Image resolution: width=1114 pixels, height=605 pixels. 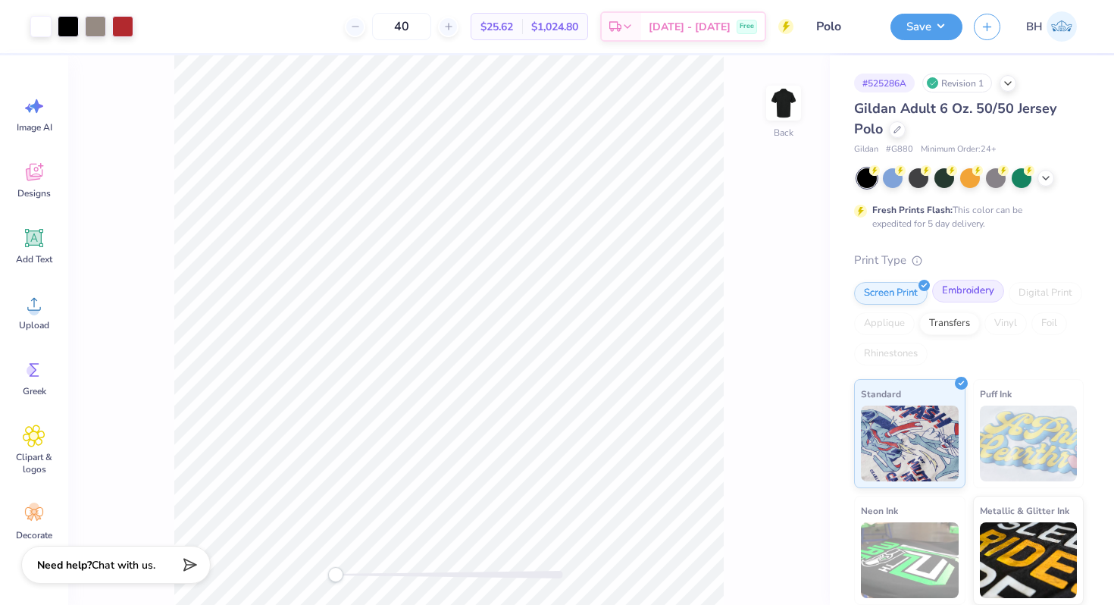 What do you see at coordinates (885, 83) in the screenshot?
I see `div: # 525286A` at bounding box center [885, 83].